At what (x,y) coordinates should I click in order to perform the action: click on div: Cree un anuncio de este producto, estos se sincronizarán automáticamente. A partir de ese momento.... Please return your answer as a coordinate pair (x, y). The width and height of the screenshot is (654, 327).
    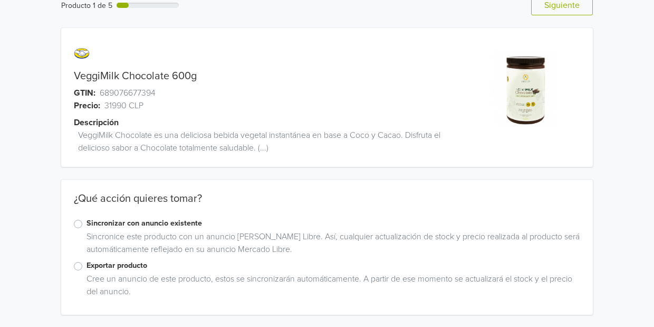
    Looking at the image, I should click on (331, 287).